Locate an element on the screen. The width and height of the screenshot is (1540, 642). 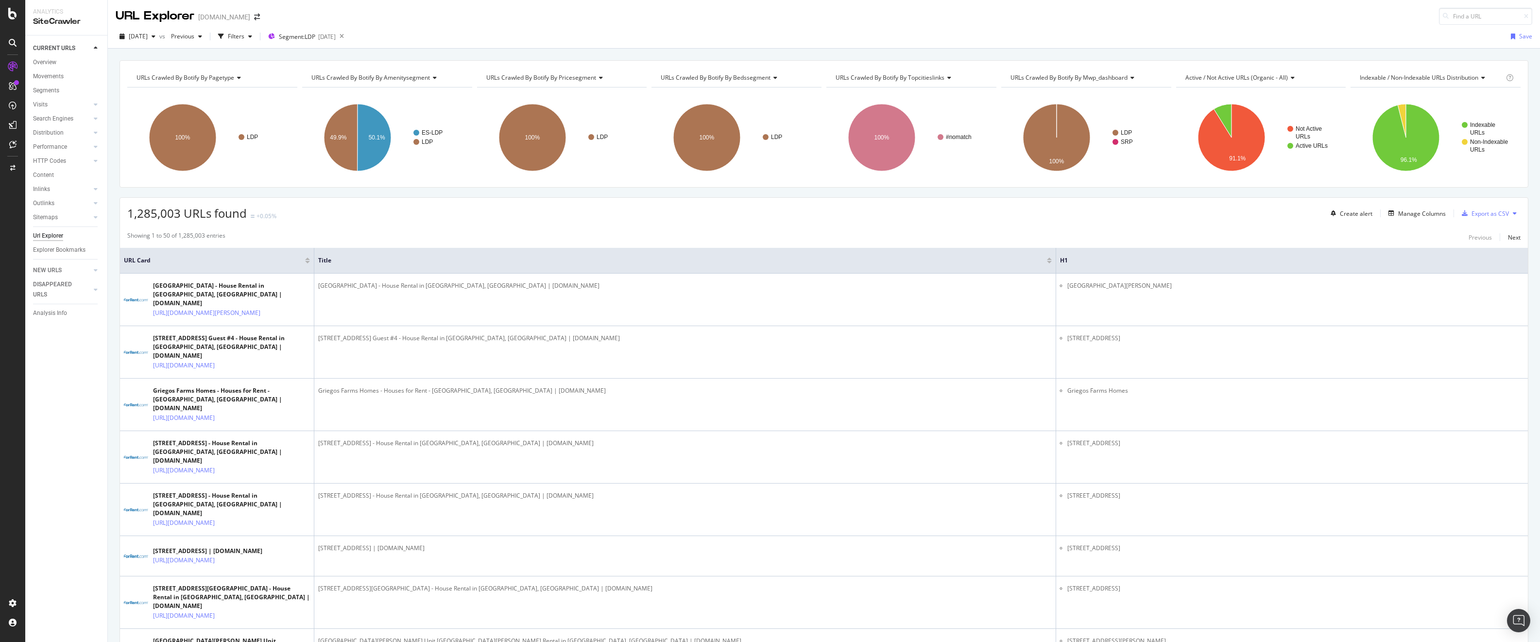
div: Showing 1 to 50 of 1,285,003 entries is located at coordinates (176, 237).